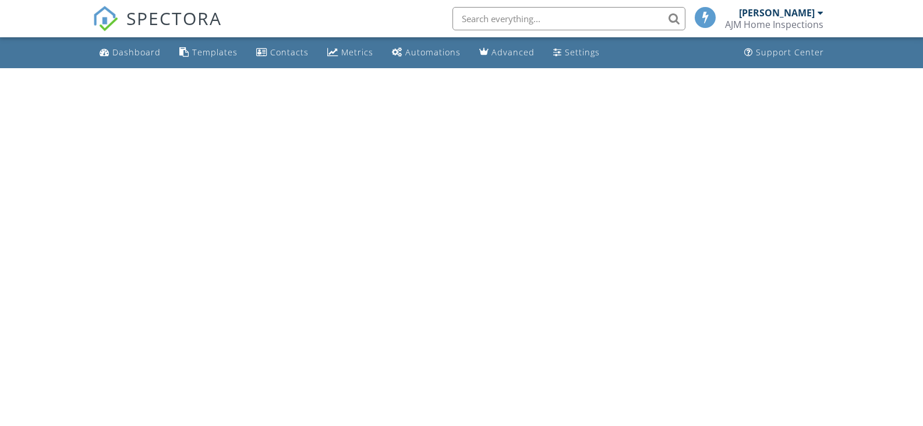 The width and height of the screenshot is (923, 426). I want to click on span: SPECTORA, so click(174, 18).